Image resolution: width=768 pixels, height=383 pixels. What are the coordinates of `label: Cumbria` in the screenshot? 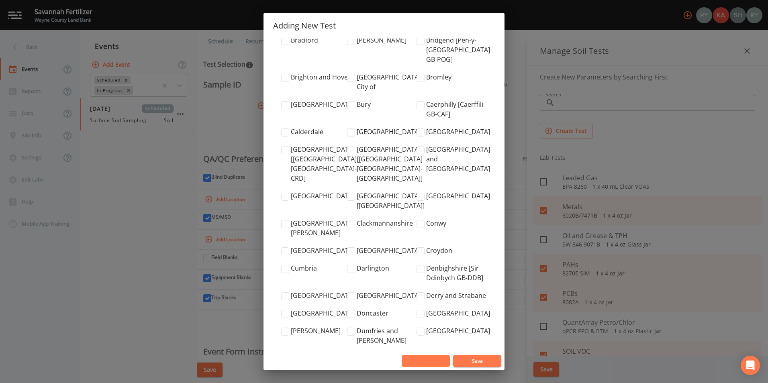 It's located at (304, 268).